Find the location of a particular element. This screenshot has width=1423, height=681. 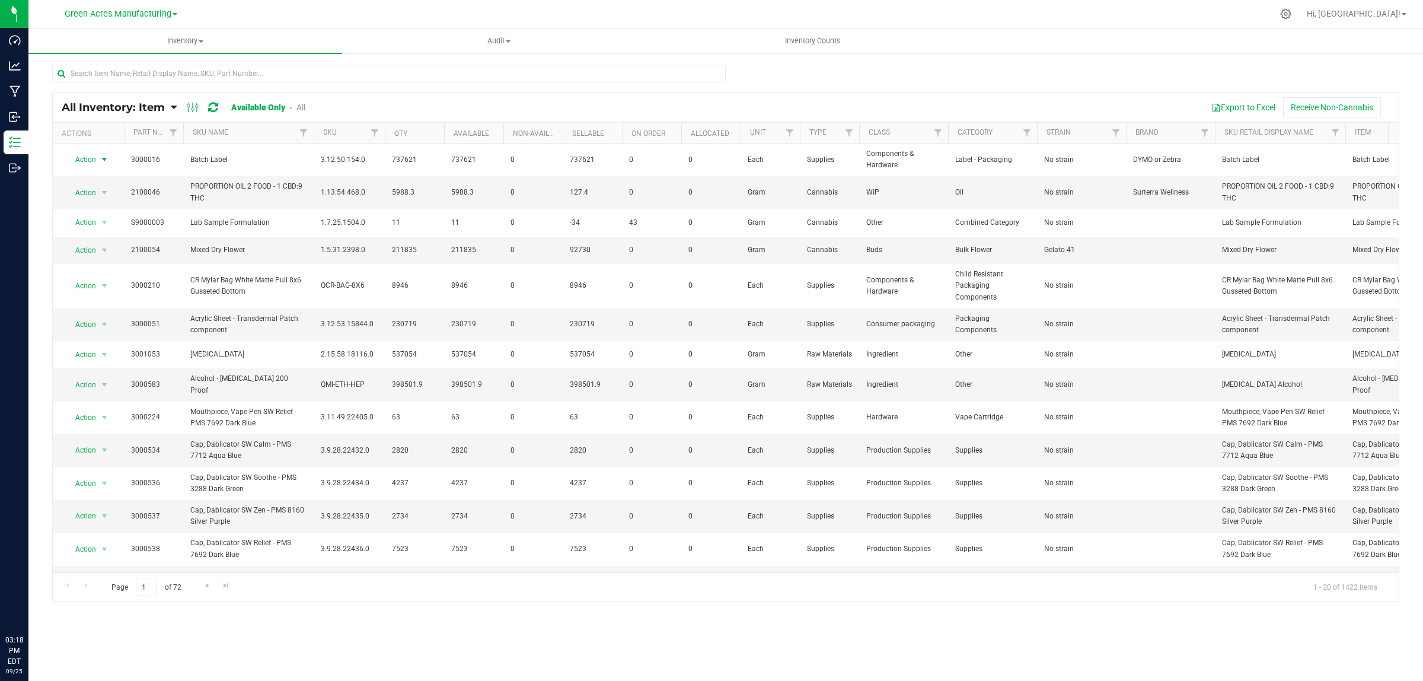

a: Non-Available is located at coordinates (539, 133).